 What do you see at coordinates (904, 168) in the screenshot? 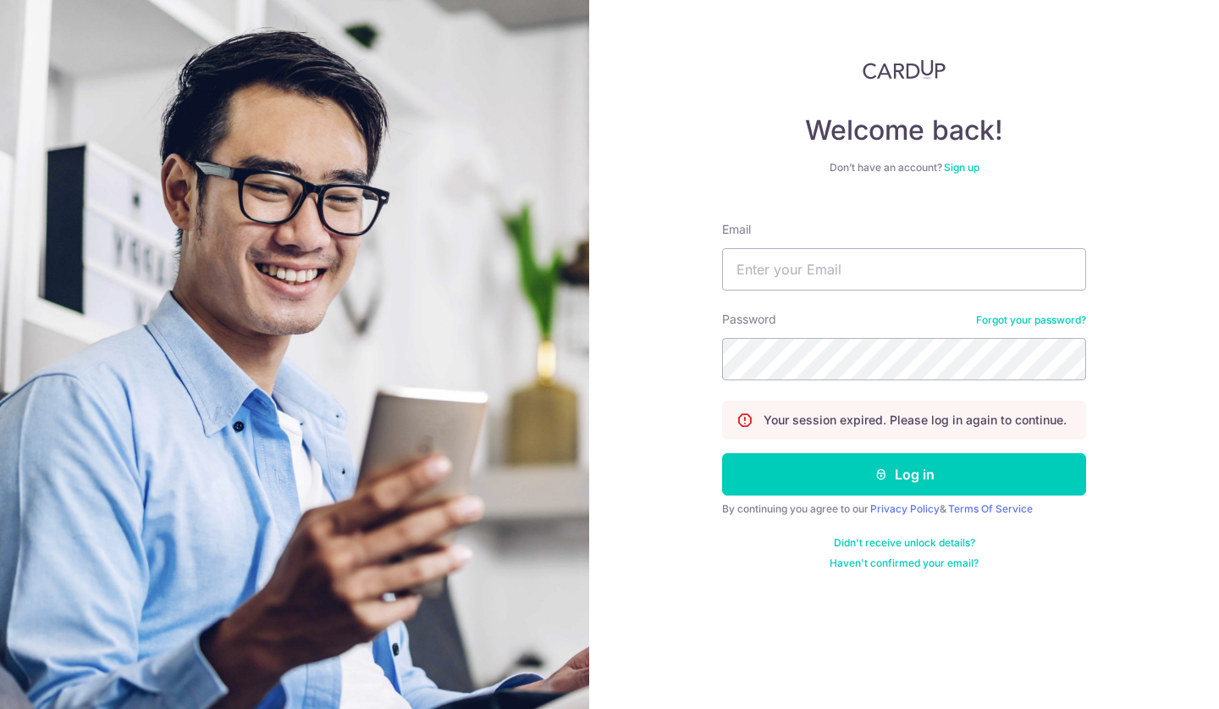
I see `div: Don’t have an account?` at bounding box center [904, 168].